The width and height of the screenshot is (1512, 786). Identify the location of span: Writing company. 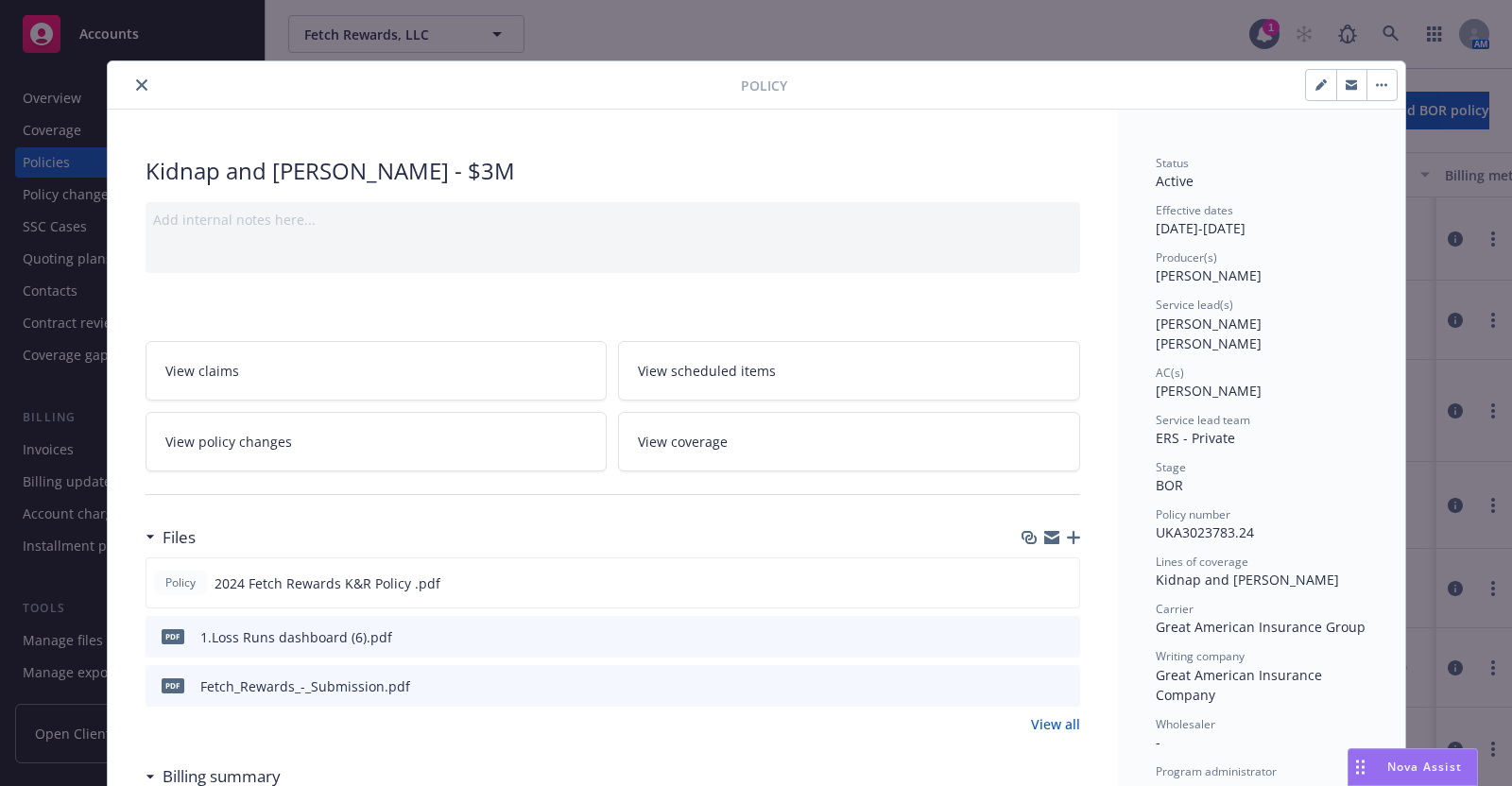
(1200, 655).